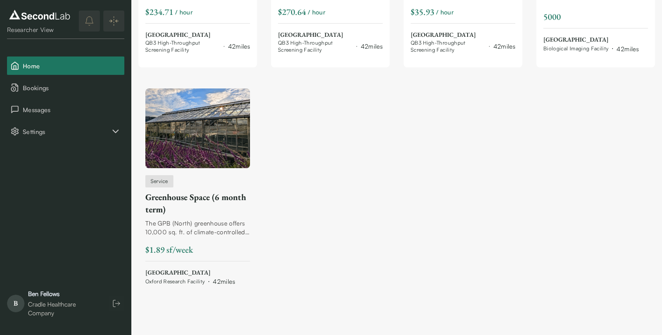 This screenshot has height=335, width=662. What do you see at coordinates (169, 250) in the screenshot?
I see `span: $1.89 sf/week` at bounding box center [169, 250].